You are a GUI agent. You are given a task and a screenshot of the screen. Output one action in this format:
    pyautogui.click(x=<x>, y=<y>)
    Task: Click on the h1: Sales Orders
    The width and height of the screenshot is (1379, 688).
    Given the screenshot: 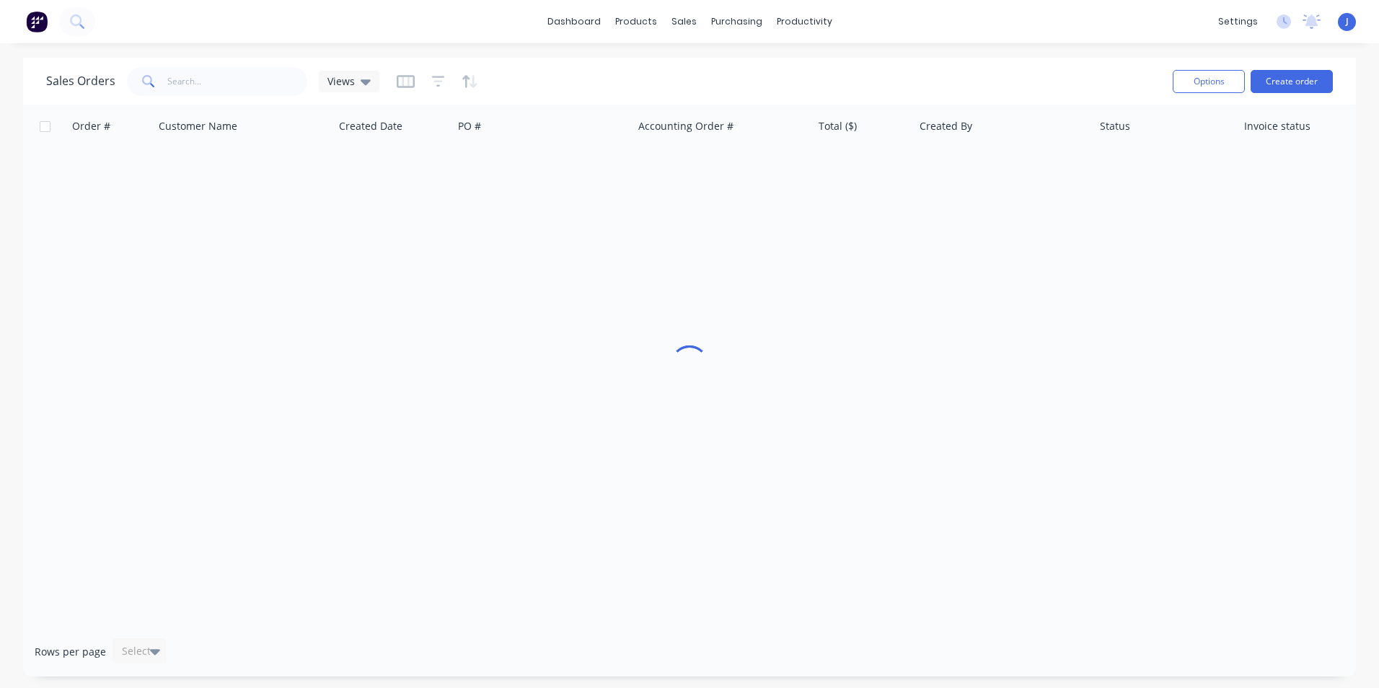 What is the action you would take?
    pyautogui.click(x=81, y=81)
    